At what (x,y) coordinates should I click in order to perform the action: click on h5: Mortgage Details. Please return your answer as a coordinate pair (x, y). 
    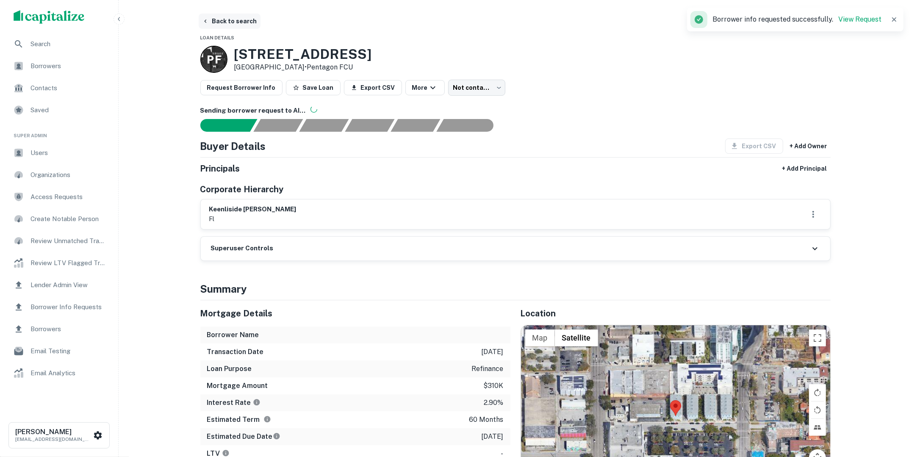
    Looking at the image, I should click on (355, 313).